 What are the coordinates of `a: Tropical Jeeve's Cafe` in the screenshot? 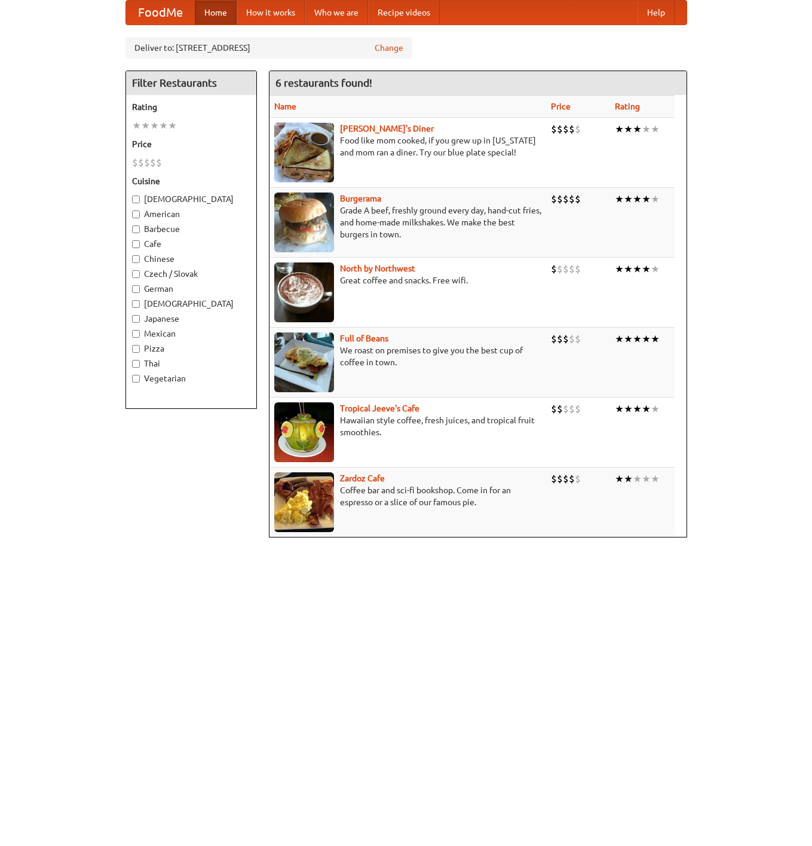 It's located at (380, 408).